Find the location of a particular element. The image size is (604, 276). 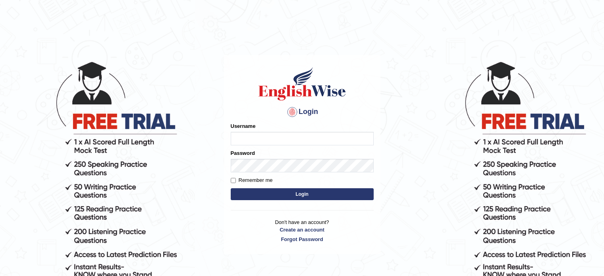

a: Create an account is located at coordinates (302, 229).